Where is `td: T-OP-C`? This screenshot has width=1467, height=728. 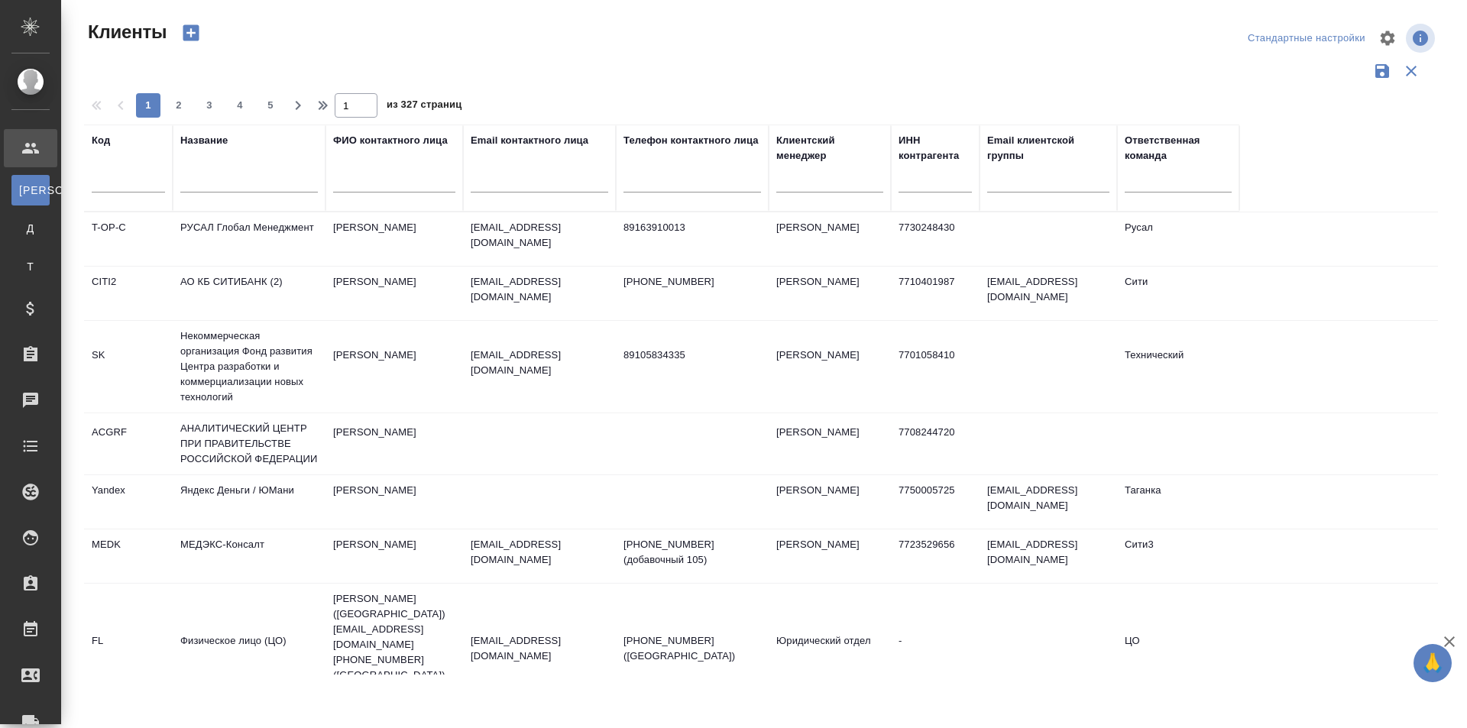
td: T-OP-C is located at coordinates (128, 239).